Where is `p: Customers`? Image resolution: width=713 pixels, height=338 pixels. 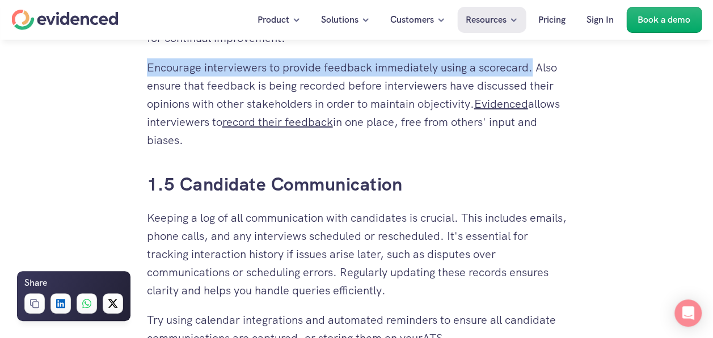
p: Customers is located at coordinates (412, 20).